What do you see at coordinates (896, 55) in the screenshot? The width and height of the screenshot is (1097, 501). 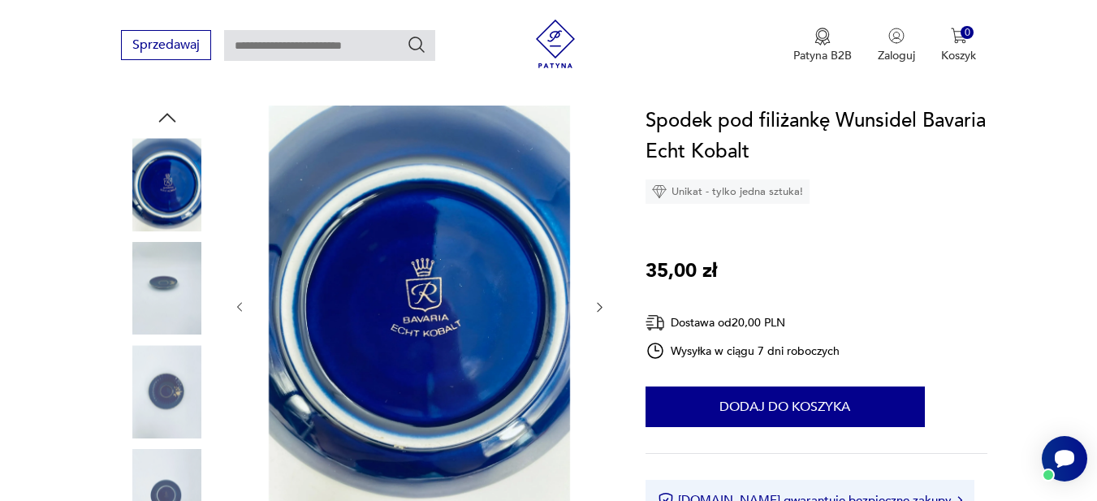 I see `p: Zaloguj` at bounding box center [896, 55].